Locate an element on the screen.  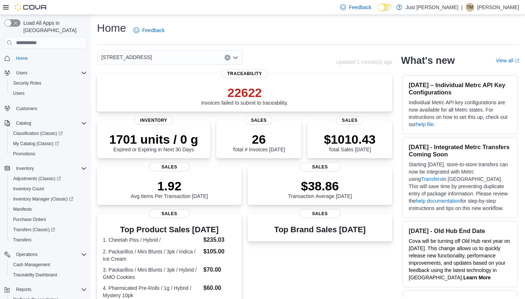
span: Adjustments (Classic) is located at coordinates (48, 178).